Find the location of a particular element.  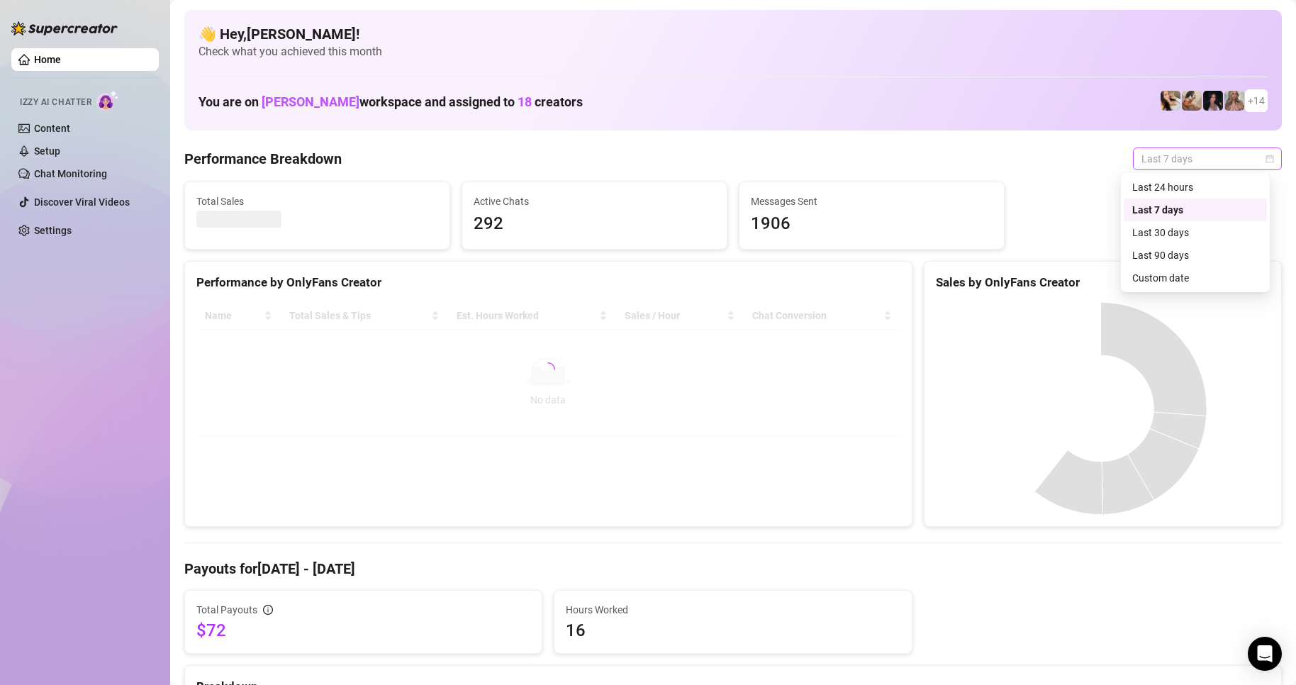

h1: You are on workspace and assigned to creators is located at coordinates (391, 102).